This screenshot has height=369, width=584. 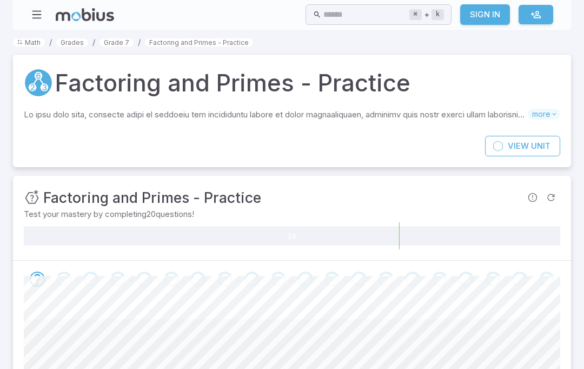 What do you see at coordinates (292, 214) in the screenshot?
I see `p: Test your mastery by completing 20 questions!` at bounding box center [292, 214].